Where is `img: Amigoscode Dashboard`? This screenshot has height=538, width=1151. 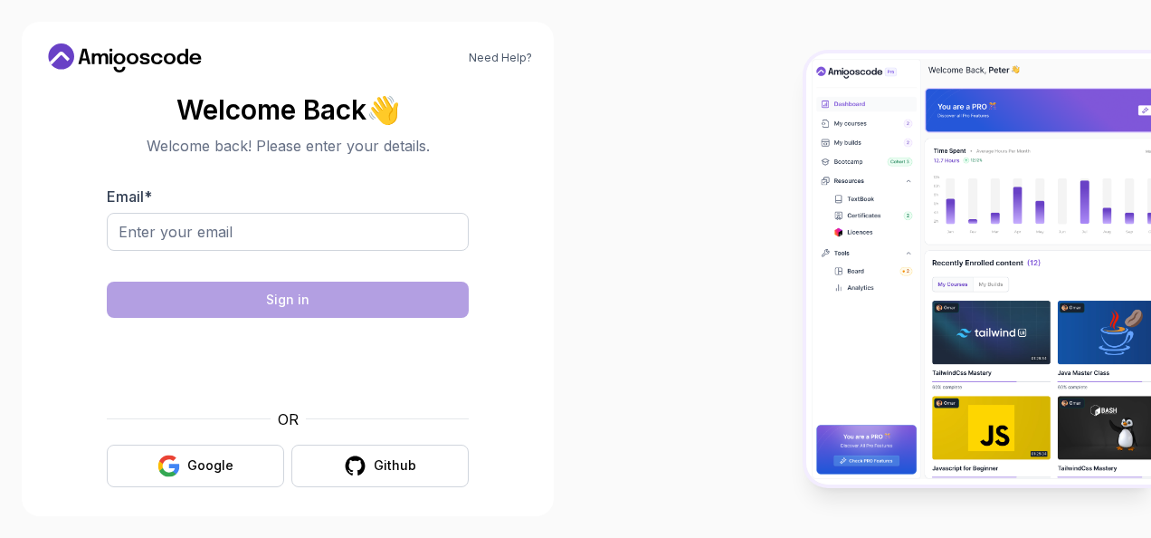 img: Amigoscode Dashboard is located at coordinates (978, 268).